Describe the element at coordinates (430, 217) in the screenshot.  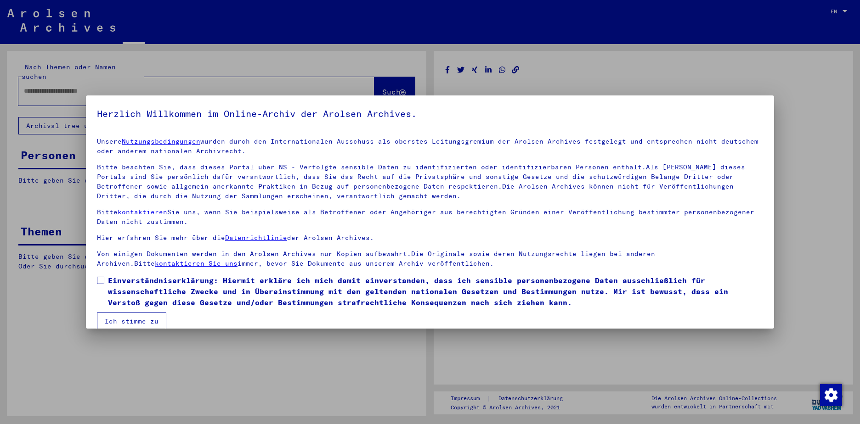
I see `p: Bitte Sie uns, wenn Sie beispielsweise als Betroffener oder Angehöriger aus berechtigten Gründen ...` at that location.